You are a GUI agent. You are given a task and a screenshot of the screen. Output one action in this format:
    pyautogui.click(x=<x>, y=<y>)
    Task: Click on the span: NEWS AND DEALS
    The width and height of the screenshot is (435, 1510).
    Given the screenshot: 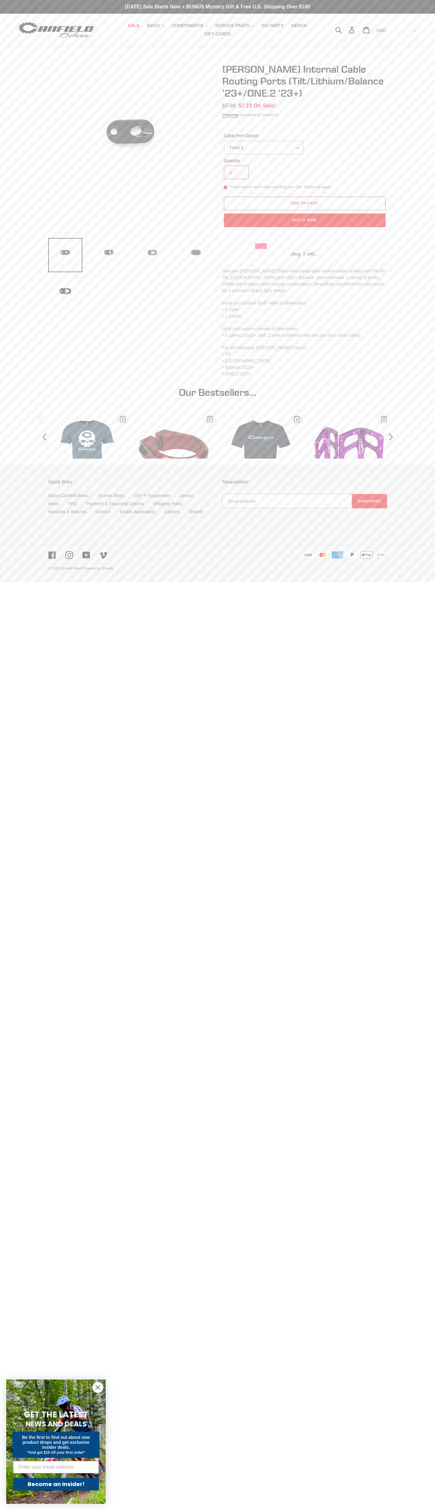 What is the action you would take?
    pyautogui.click(x=56, y=1424)
    